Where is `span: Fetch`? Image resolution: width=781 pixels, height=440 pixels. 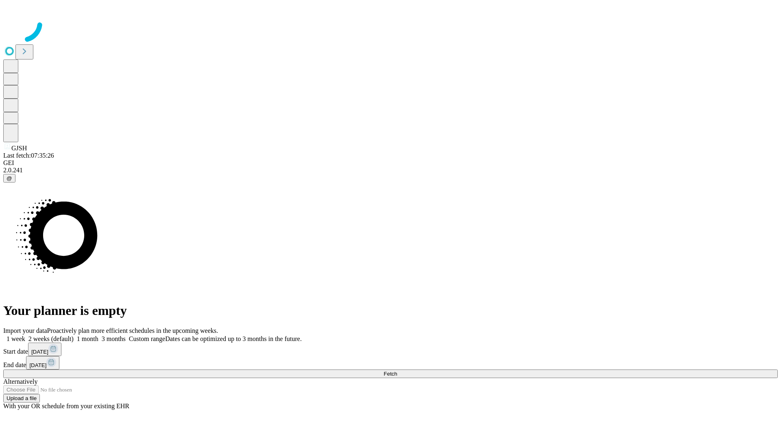 span: Fetch is located at coordinates (390, 373).